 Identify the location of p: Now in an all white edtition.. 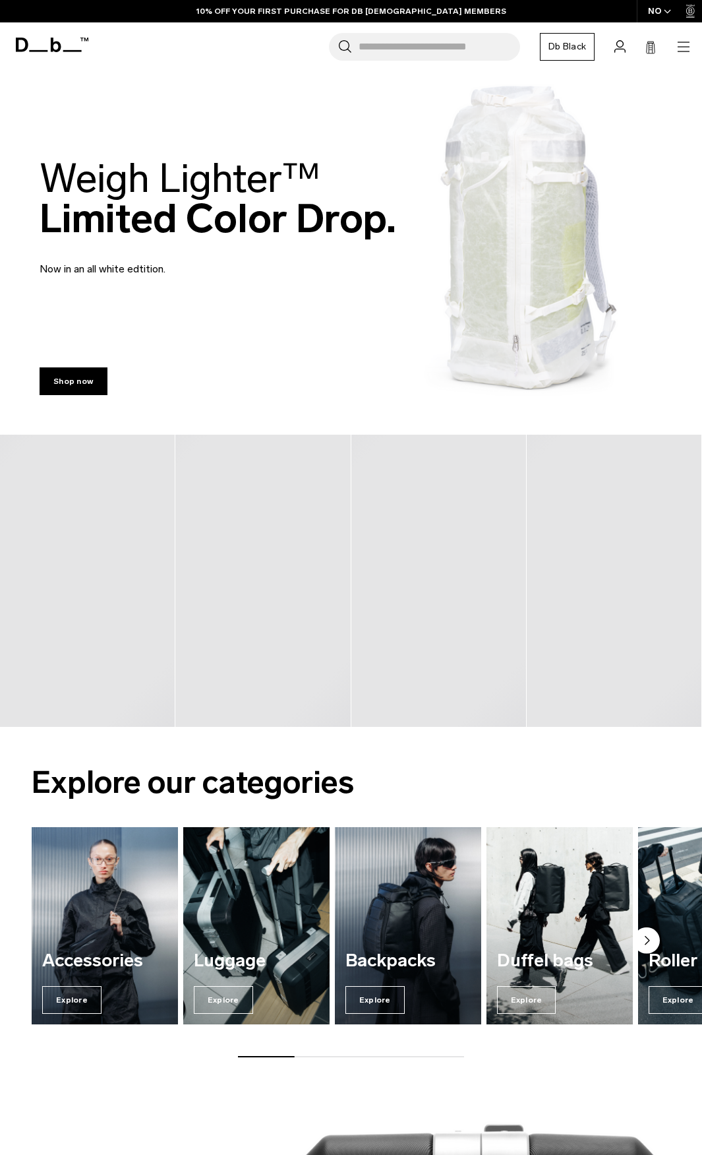
(198, 261).